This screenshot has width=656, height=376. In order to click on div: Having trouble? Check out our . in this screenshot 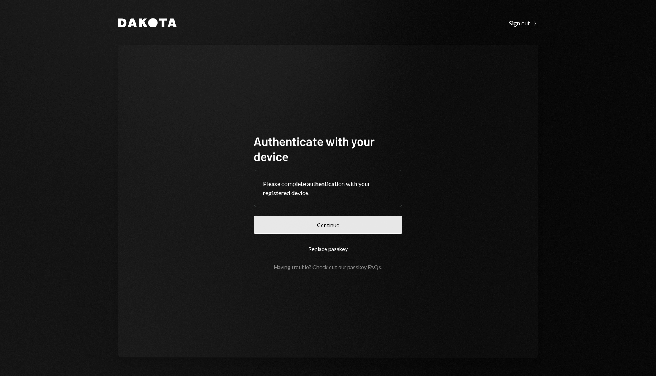, I will do `click(328, 267)`.